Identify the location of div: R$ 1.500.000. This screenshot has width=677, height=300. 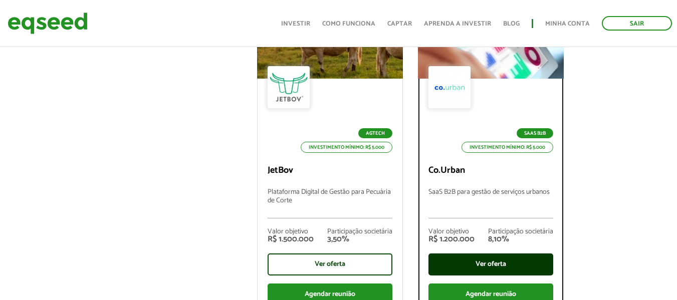
(291, 239).